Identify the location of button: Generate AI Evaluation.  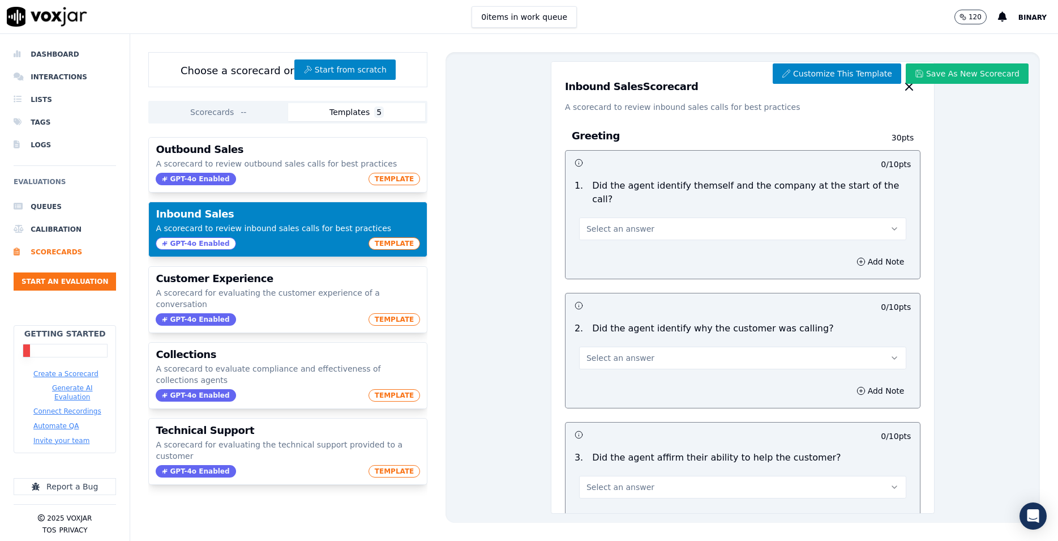
(72, 392).